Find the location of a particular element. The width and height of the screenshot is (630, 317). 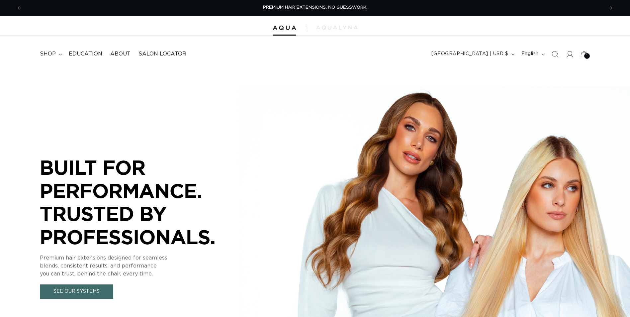

span: Education is located at coordinates (85, 54).